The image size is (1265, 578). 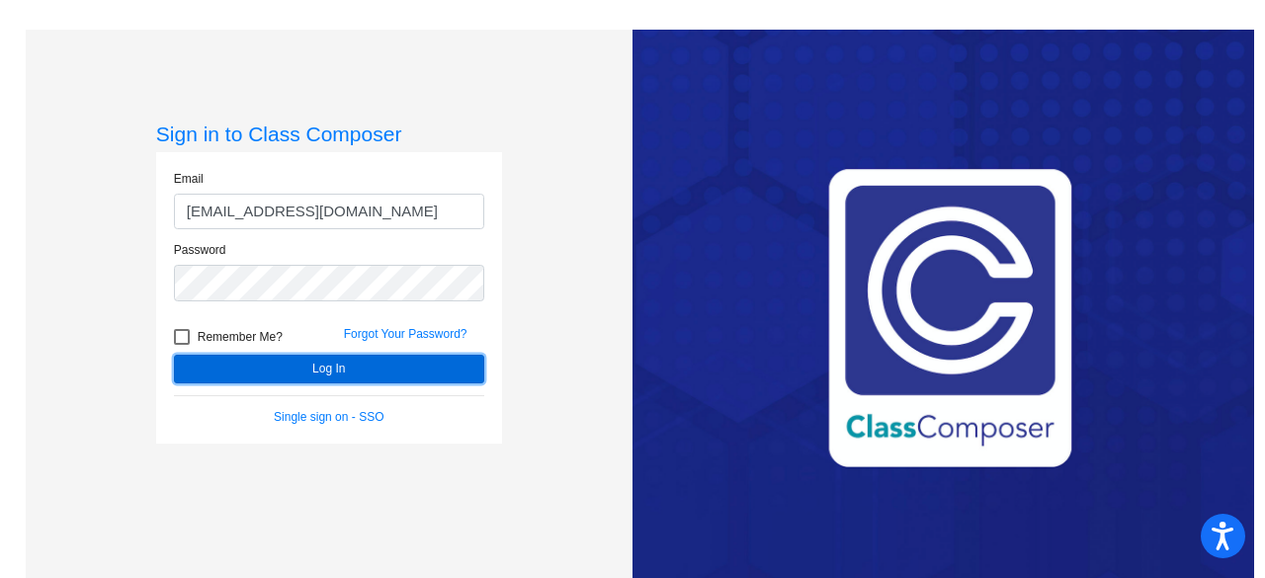 What do you see at coordinates (189, 179) in the screenshot?
I see `label: Email` at bounding box center [189, 179].